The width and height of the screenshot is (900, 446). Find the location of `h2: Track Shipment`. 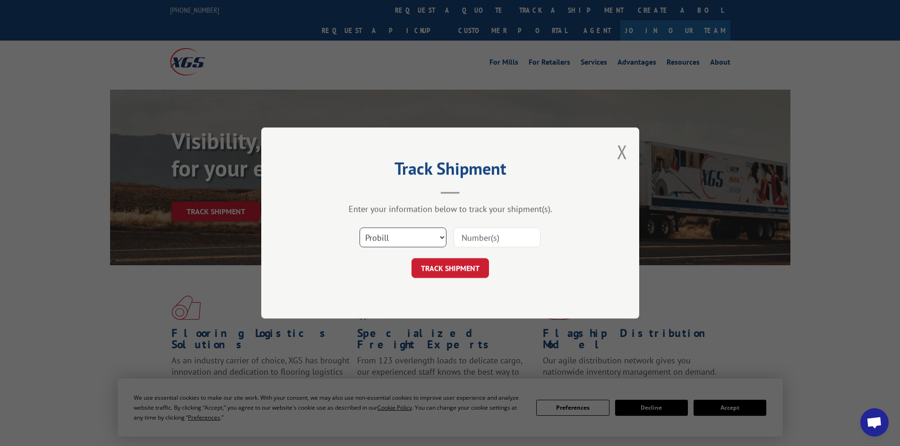

h2: Track Shipment is located at coordinates (450, 171).